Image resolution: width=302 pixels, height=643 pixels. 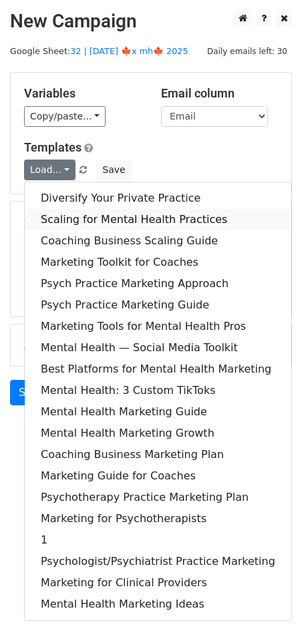 What do you see at coordinates (32, 393) in the screenshot?
I see `a: Send` at bounding box center [32, 393].